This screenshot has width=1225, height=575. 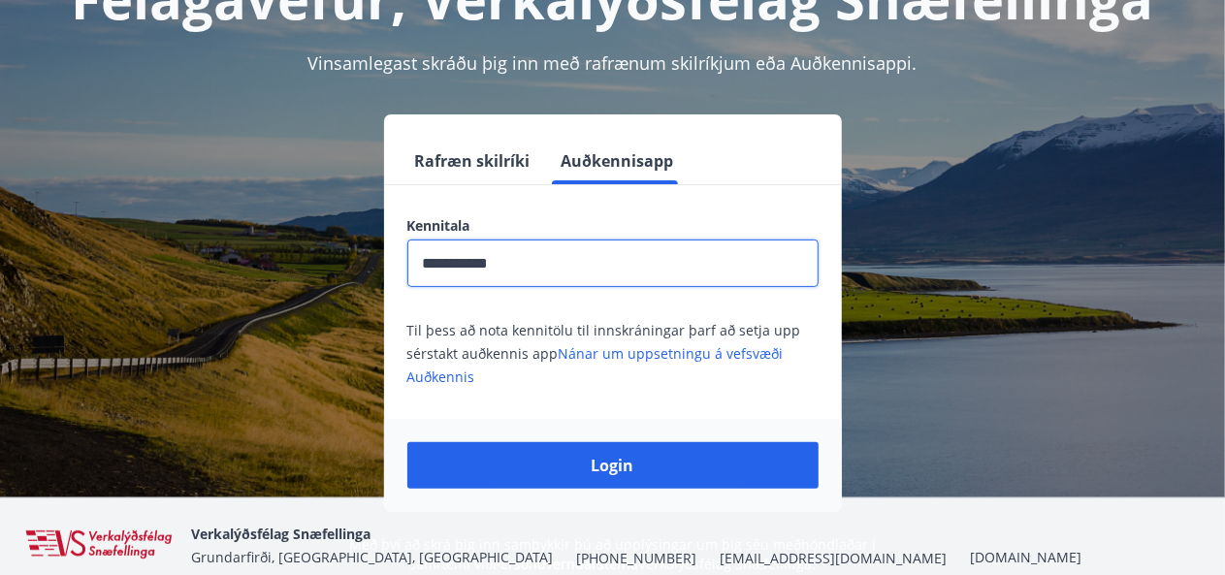 I want to click on a: Nánar um uppsetningu á vefsvæði Auðkennis, so click(x=595, y=365).